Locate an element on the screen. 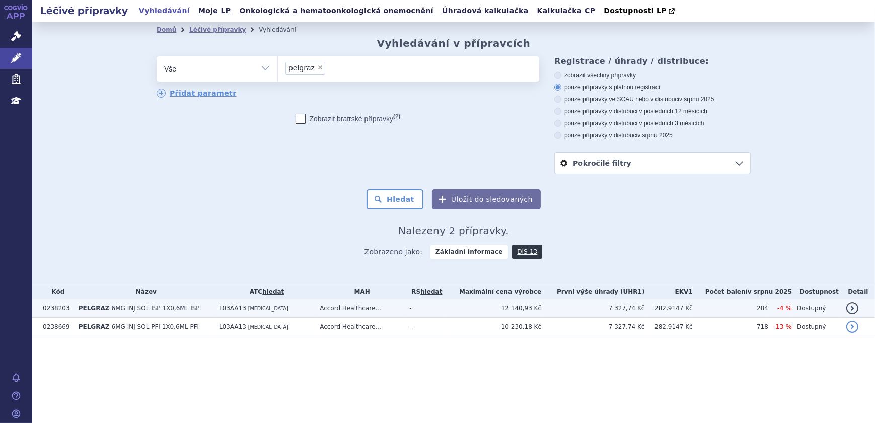 The width and height of the screenshot is (875, 423). a: hledat is located at coordinates (273, 292).